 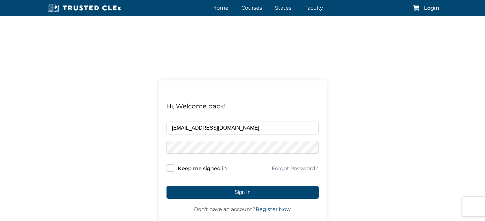 What do you see at coordinates (431, 8) in the screenshot?
I see `a: Login` at bounding box center [431, 8].